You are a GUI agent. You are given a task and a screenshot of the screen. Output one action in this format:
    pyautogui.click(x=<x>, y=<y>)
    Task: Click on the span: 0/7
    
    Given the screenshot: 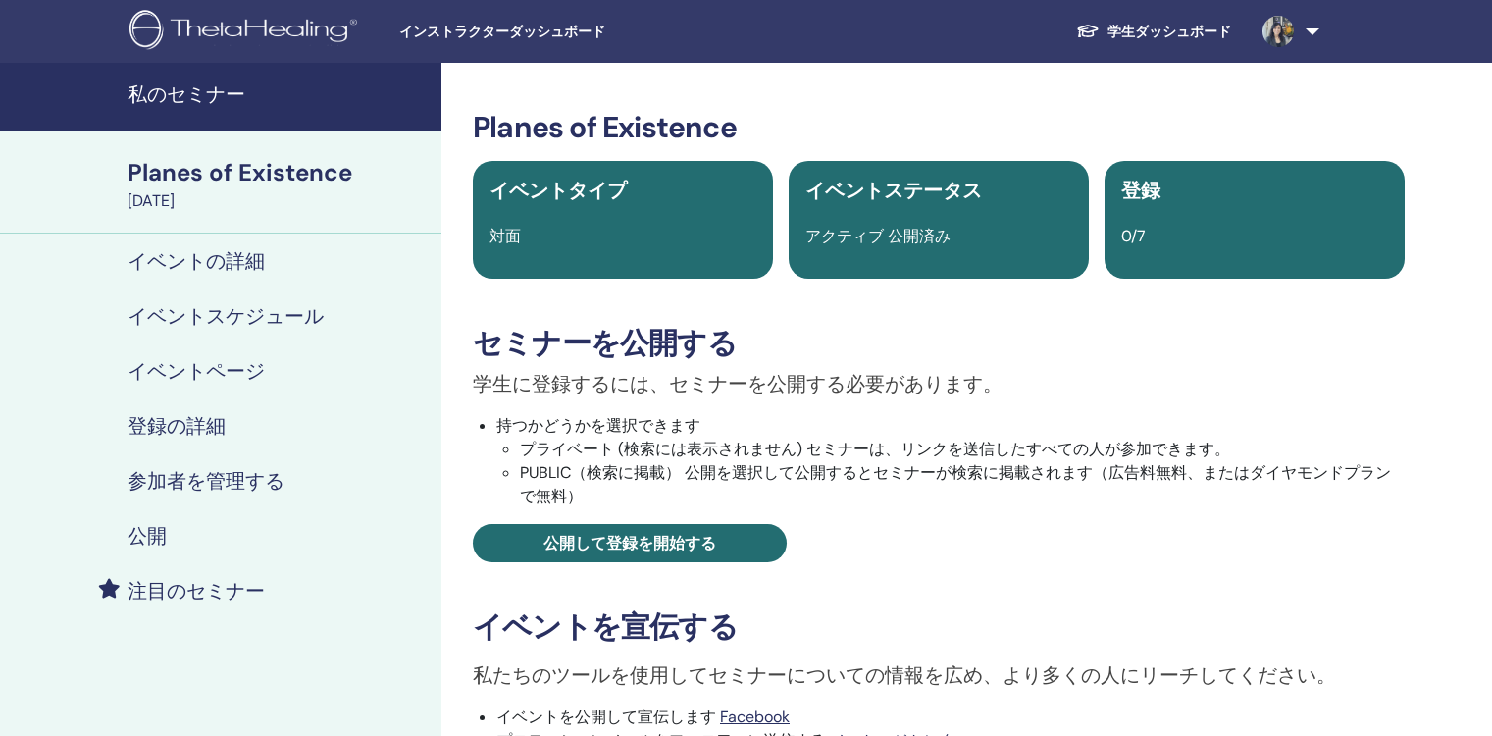 What is the action you would take?
    pyautogui.click(x=1133, y=235)
    